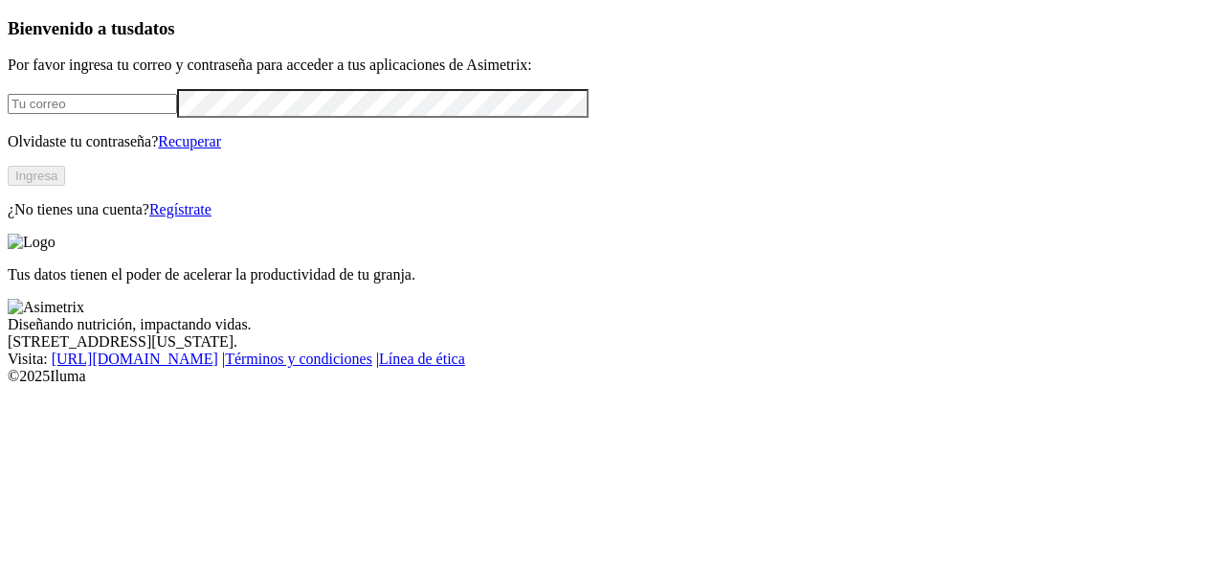  Describe the element at coordinates (613, 210) in the screenshot. I see `p: ¿No tienes una cuenta?` at that location.